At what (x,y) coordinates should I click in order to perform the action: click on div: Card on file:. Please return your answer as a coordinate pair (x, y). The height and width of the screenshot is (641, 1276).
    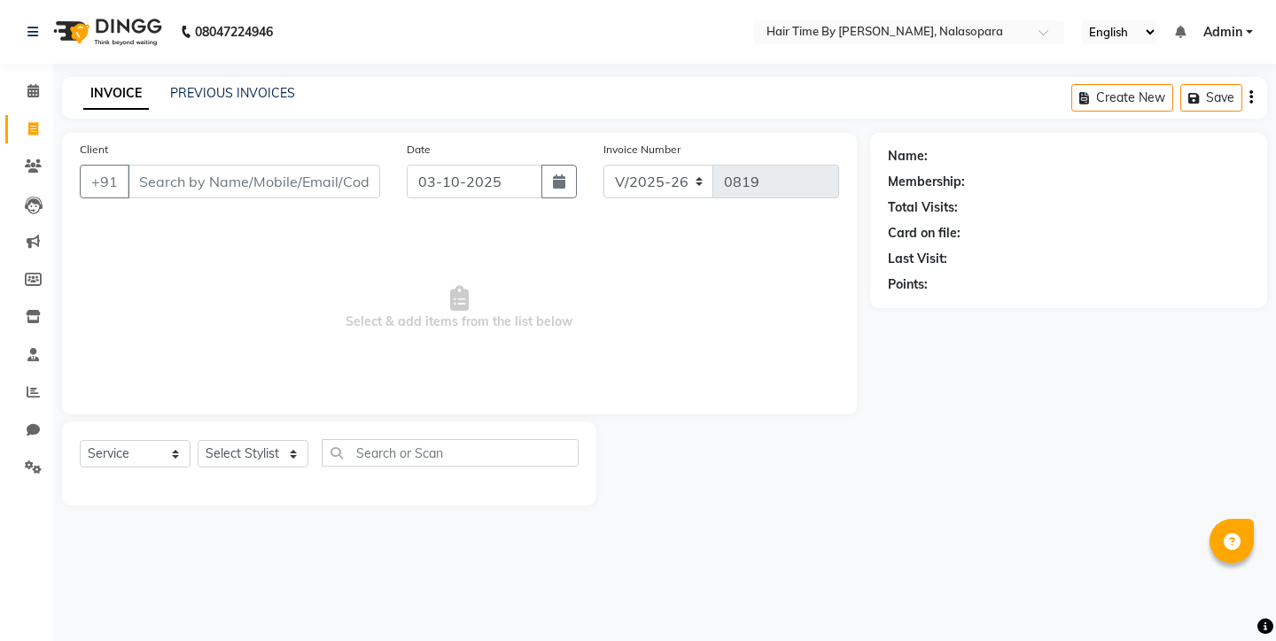
    Looking at the image, I should click on (924, 233).